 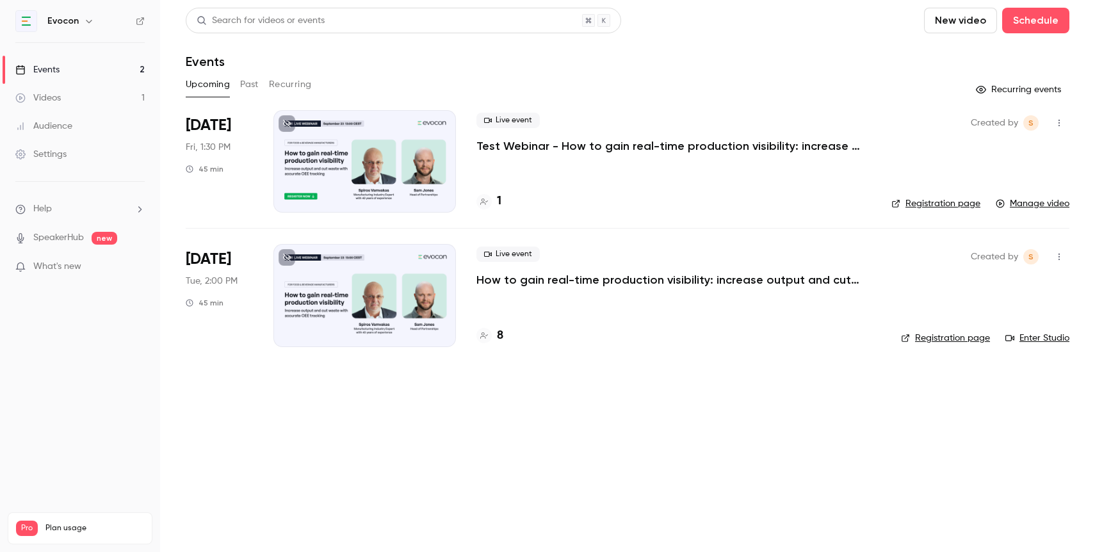 What do you see at coordinates (41, 154) in the screenshot?
I see `div: Settings` at bounding box center [41, 154].